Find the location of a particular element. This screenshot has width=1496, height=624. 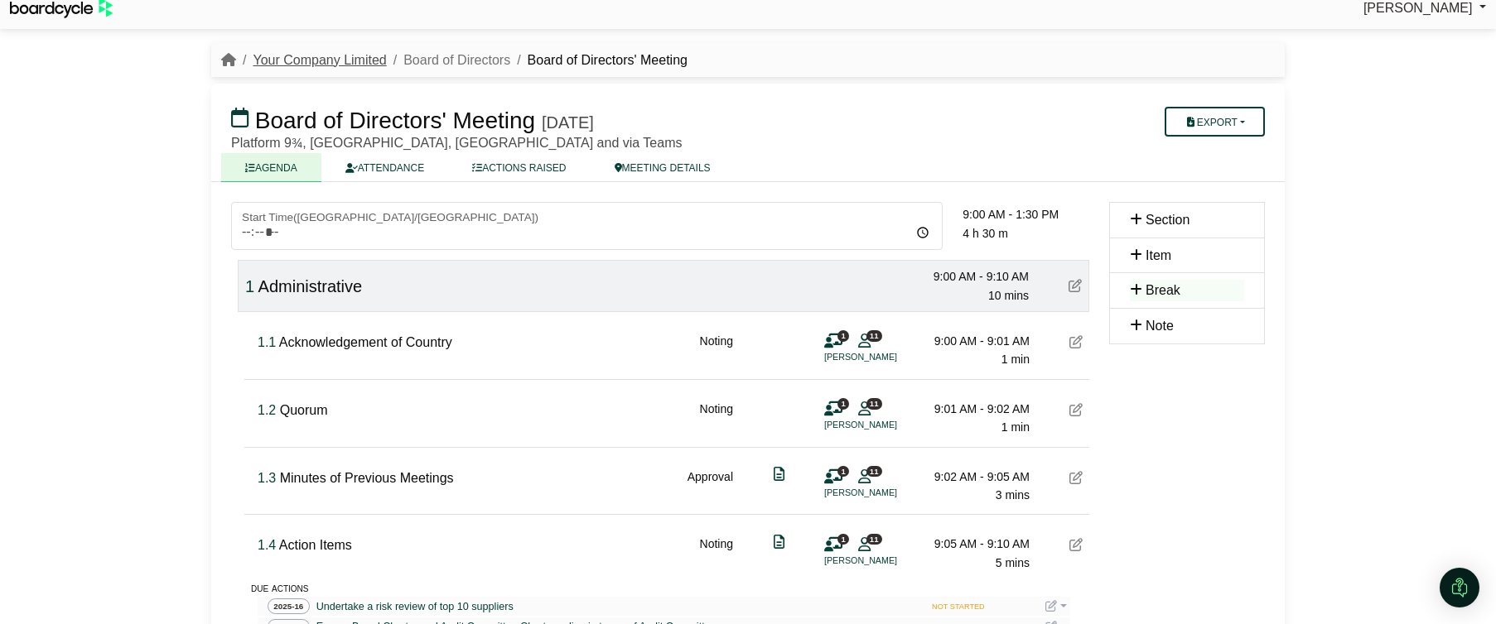

div: Undertake a risk review of top 10 suppliers is located at coordinates (415, 607).